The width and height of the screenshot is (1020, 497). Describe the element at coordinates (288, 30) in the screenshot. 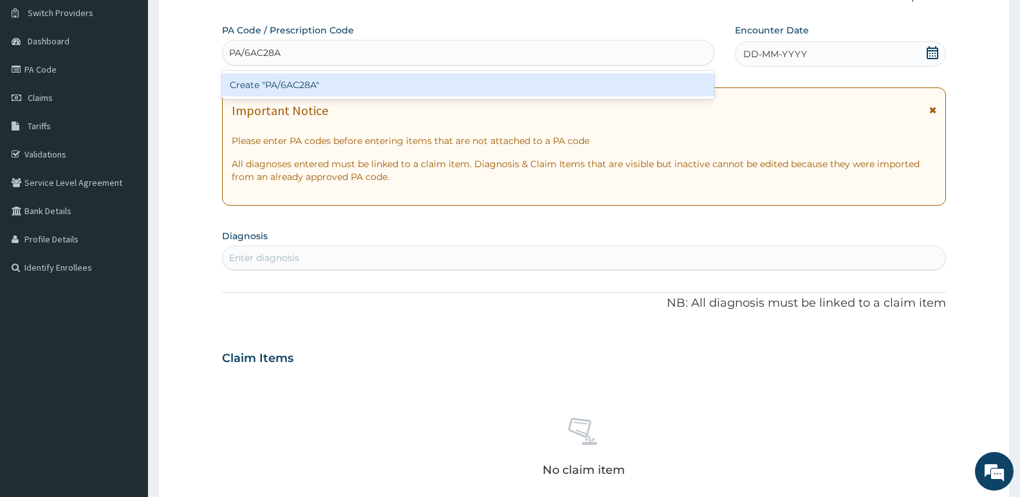

I see `label: PA Code / Prescription Code` at that location.